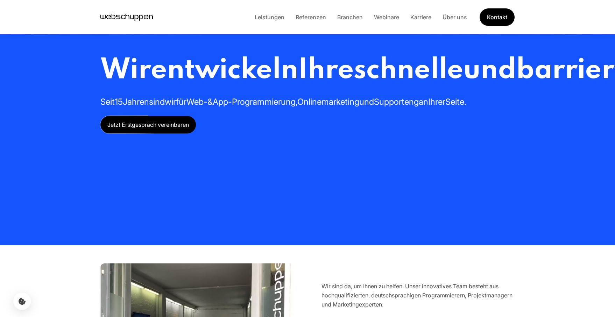  I want to click on span: schnelle, so click(408, 70).